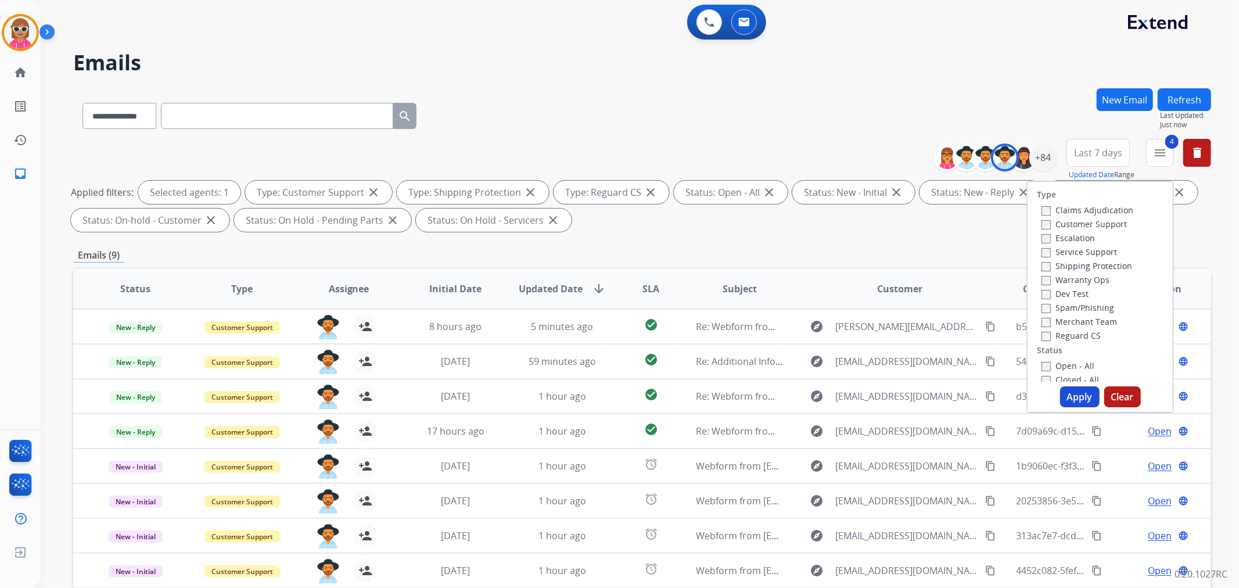  Describe the element at coordinates (1103, 361) in the screenshot. I see `span: 5419bf68-0b83-4cdf-9b67-18fcd0412156` at that location.